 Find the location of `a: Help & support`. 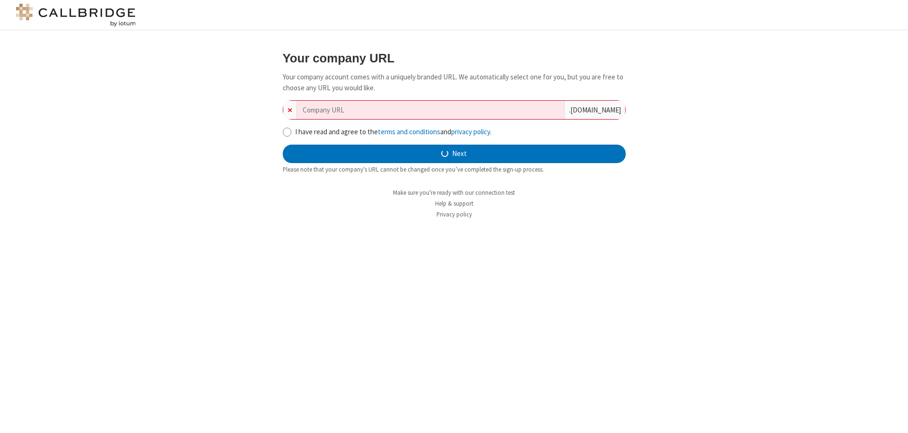

a: Help & support is located at coordinates (454, 203).